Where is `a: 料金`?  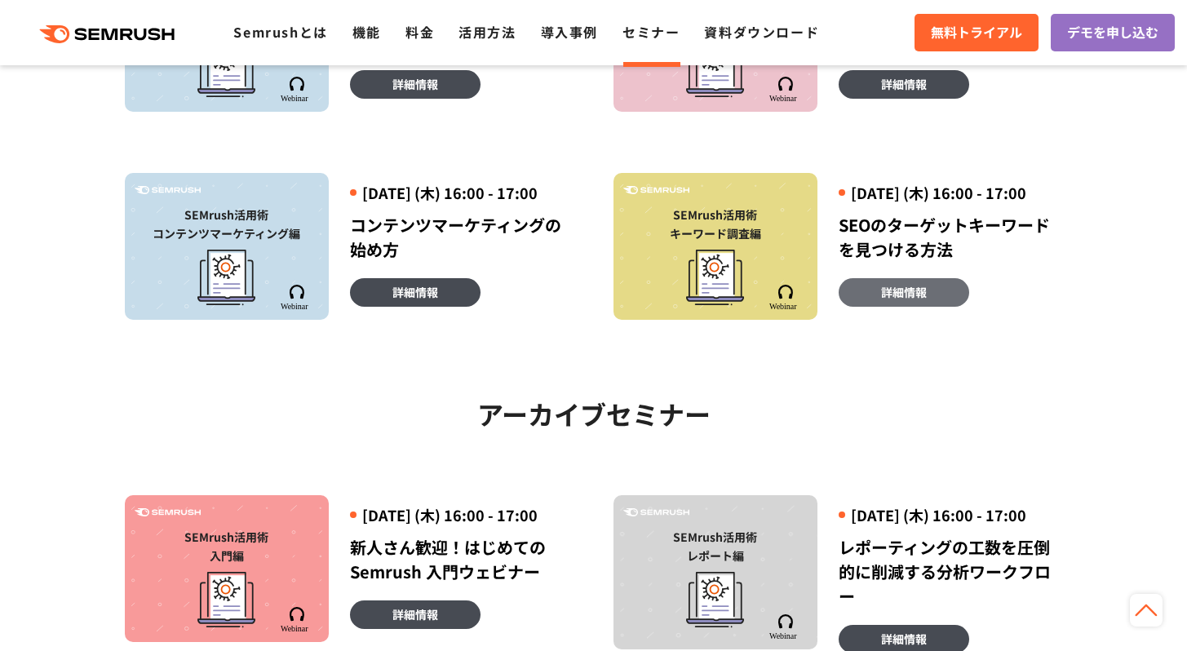
a: 料金 is located at coordinates (419, 32).